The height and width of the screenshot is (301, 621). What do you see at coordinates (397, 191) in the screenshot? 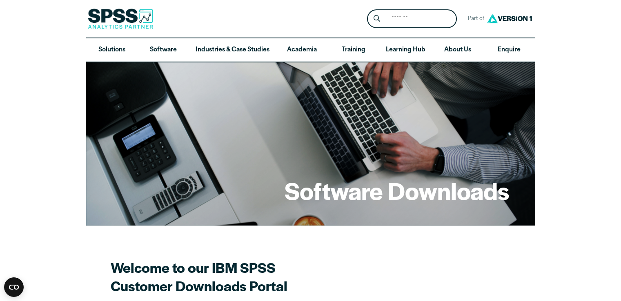
I see `h1: Software Downloads` at bounding box center [397, 191].